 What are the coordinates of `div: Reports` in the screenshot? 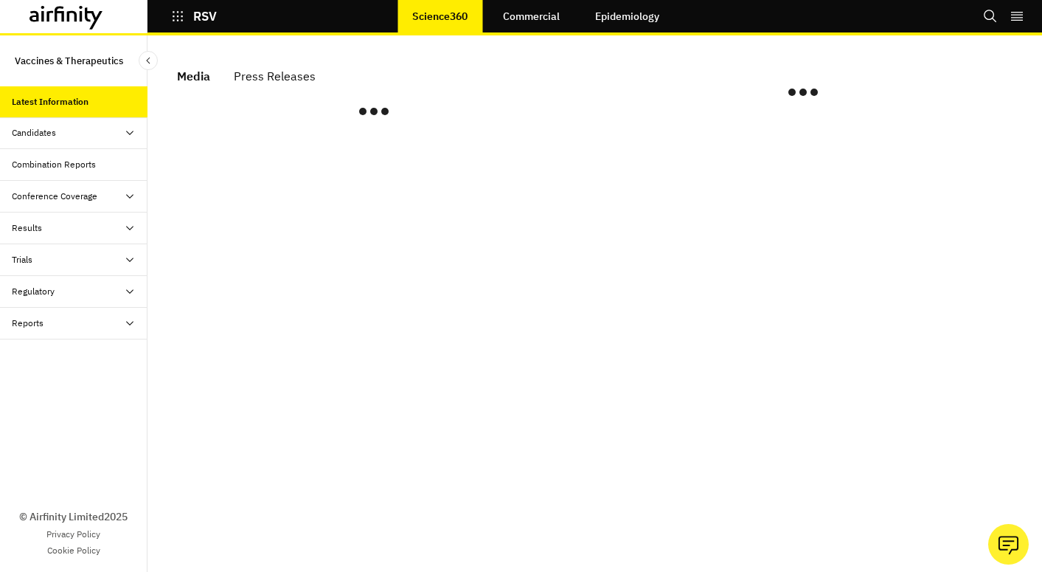 It's located at (27, 323).